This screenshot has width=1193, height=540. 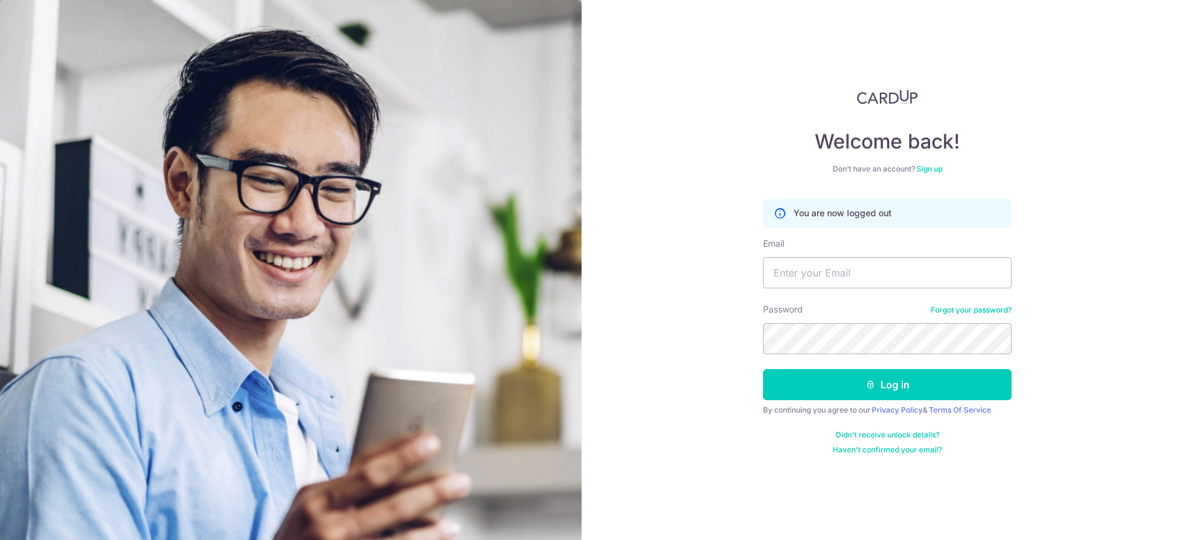 I want to click on a: Forgot your password?, so click(x=971, y=310).